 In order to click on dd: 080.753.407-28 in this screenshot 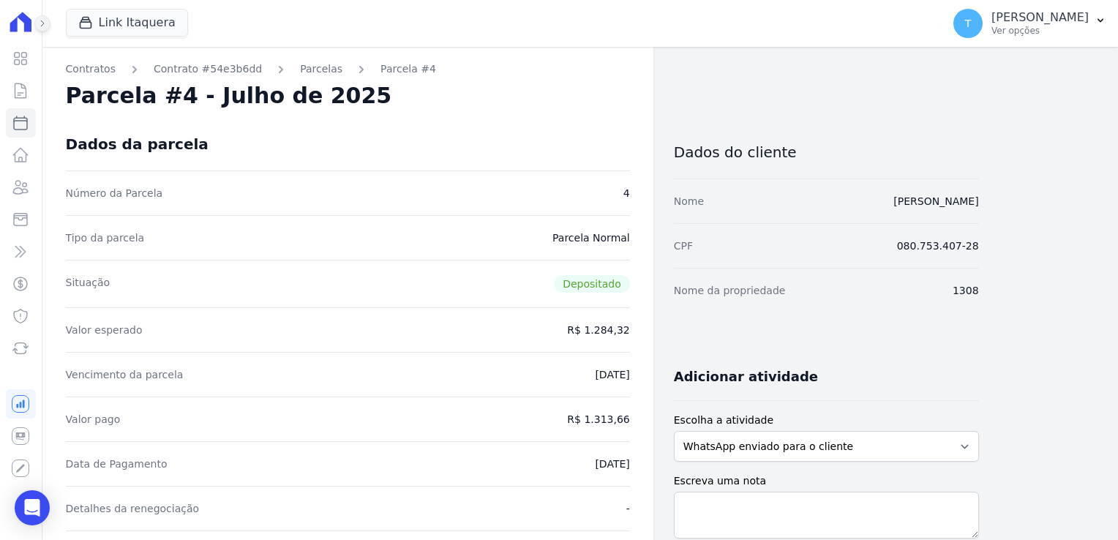, I will do `click(938, 246)`.